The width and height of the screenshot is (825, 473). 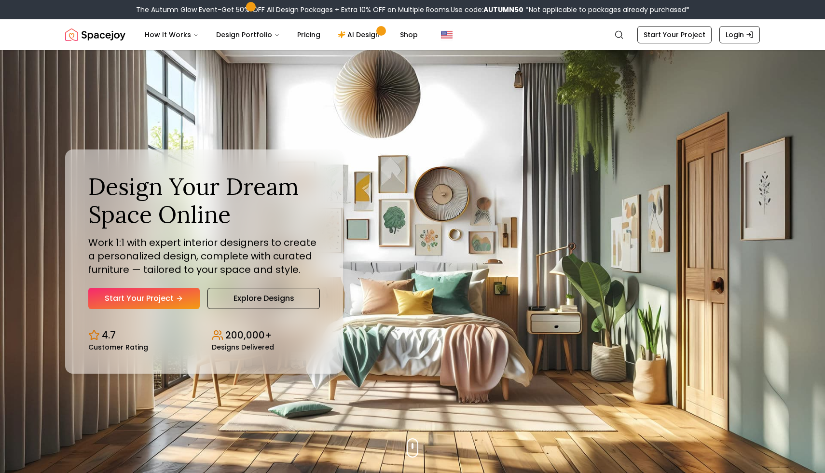 What do you see at coordinates (447, 35) in the screenshot?
I see `img: United States` at bounding box center [447, 35].